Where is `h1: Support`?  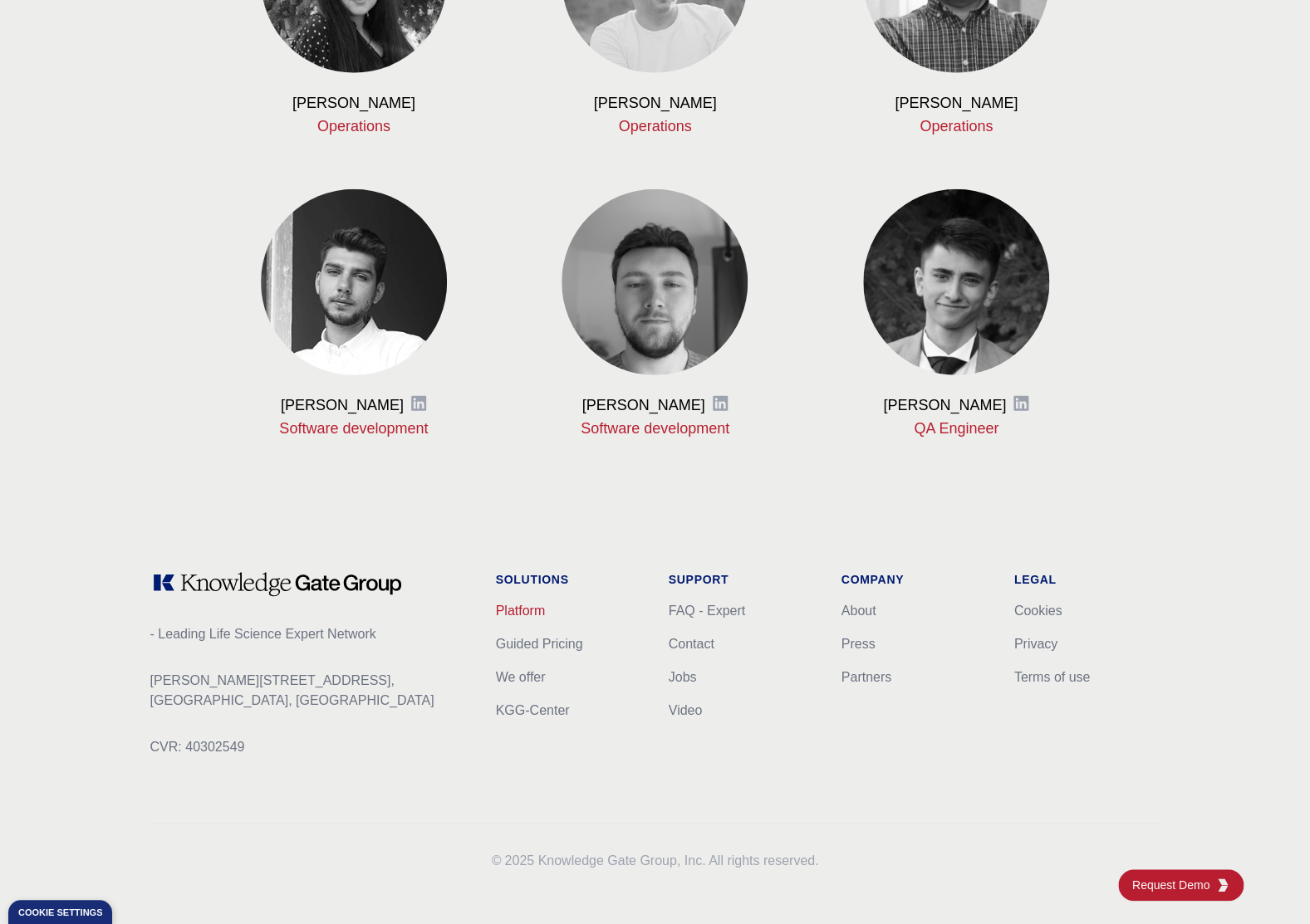
h1: Support is located at coordinates (742, 580).